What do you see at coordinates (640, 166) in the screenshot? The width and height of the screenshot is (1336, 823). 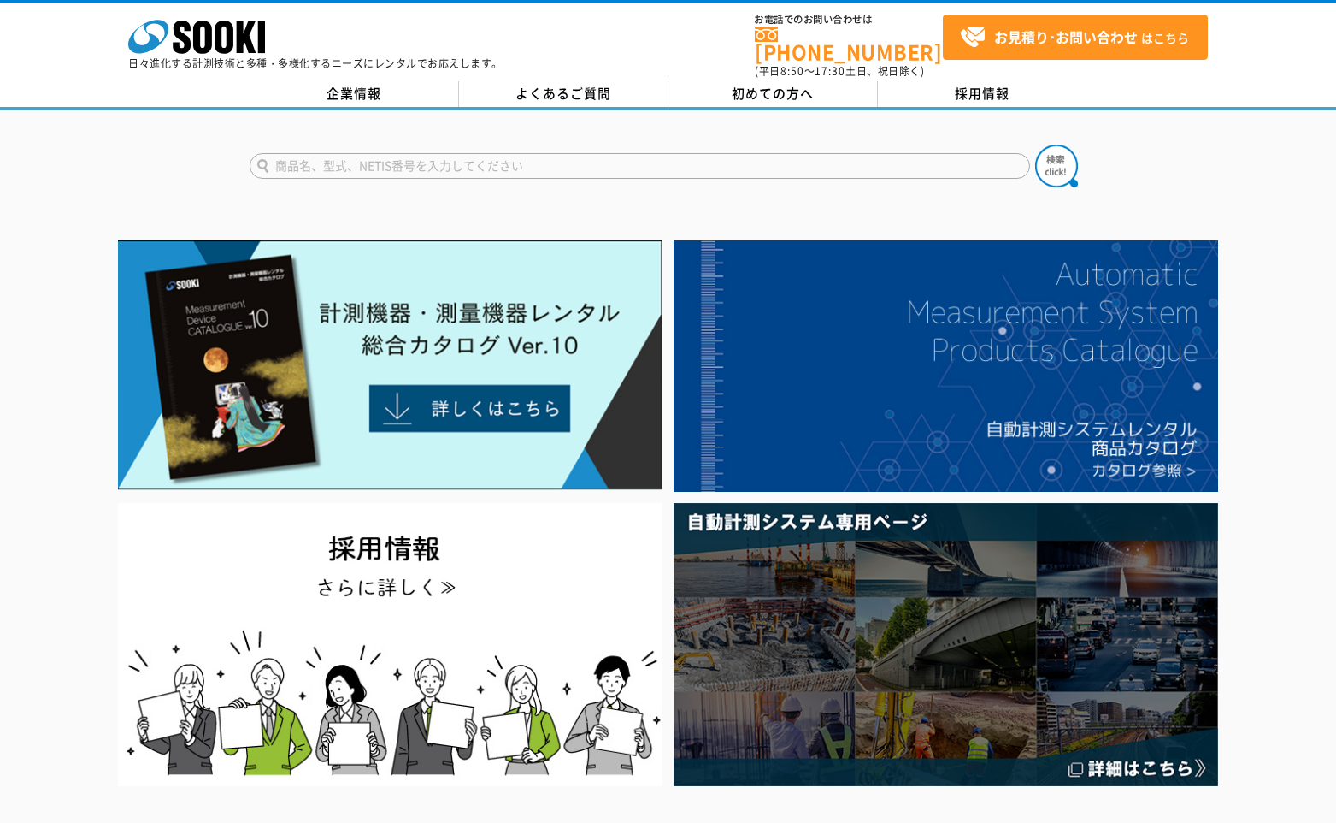 I see `input: 商品名、型式、NETIS番号を入力してください` at bounding box center [640, 166].